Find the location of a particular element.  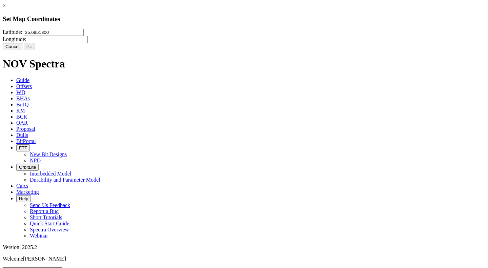

span: BCR is located at coordinates (22, 116).